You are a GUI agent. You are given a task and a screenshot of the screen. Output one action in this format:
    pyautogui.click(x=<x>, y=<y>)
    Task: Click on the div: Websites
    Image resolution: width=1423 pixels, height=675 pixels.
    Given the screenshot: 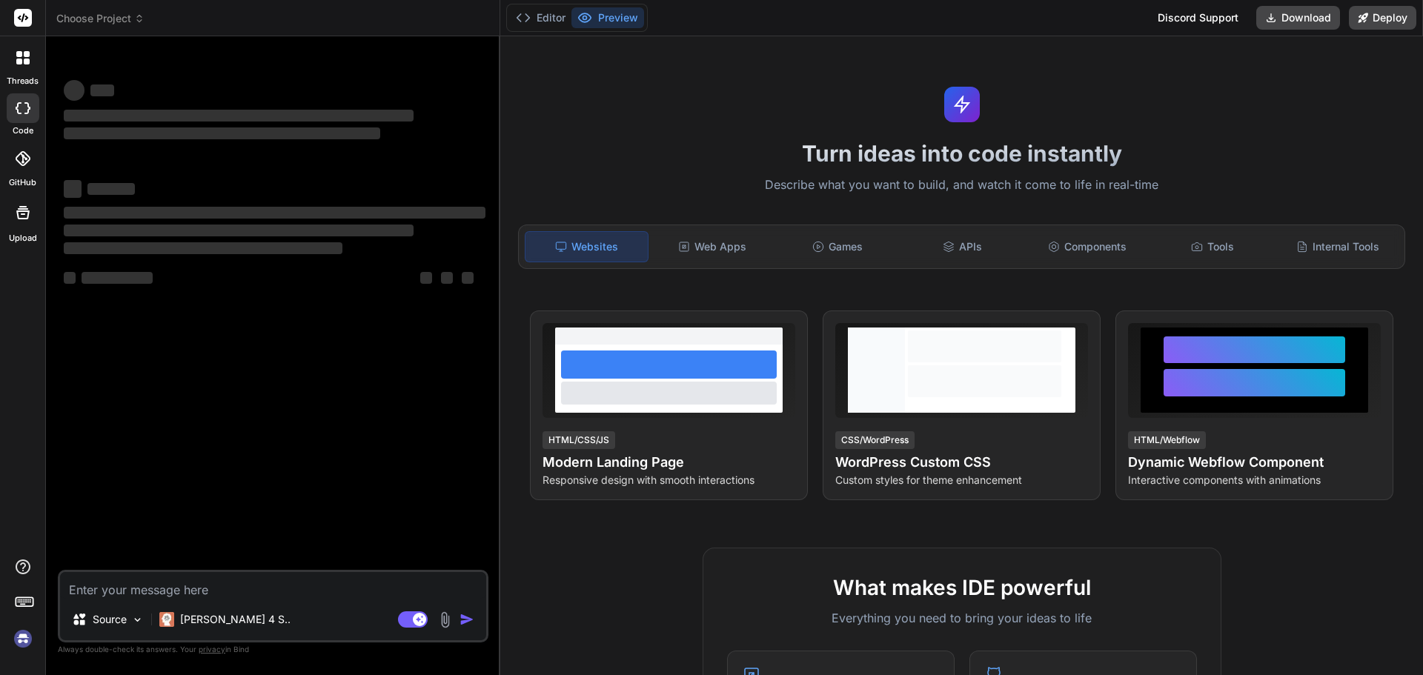 What is the action you would take?
    pyautogui.click(x=586, y=247)
    